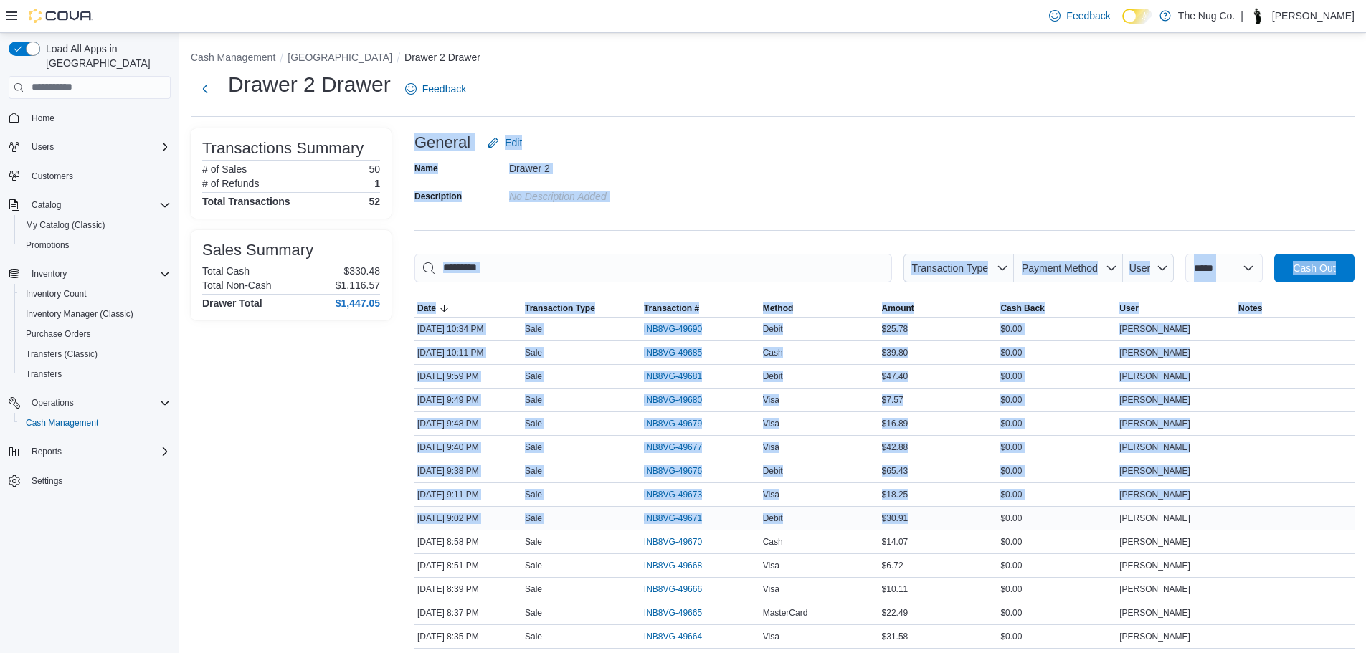 Image resolution: width=1366 pixels, height=653 pixels. Describe the element at coordinates (246, 201) in the screenshot. I see `h4: Total Transactions` at that location.